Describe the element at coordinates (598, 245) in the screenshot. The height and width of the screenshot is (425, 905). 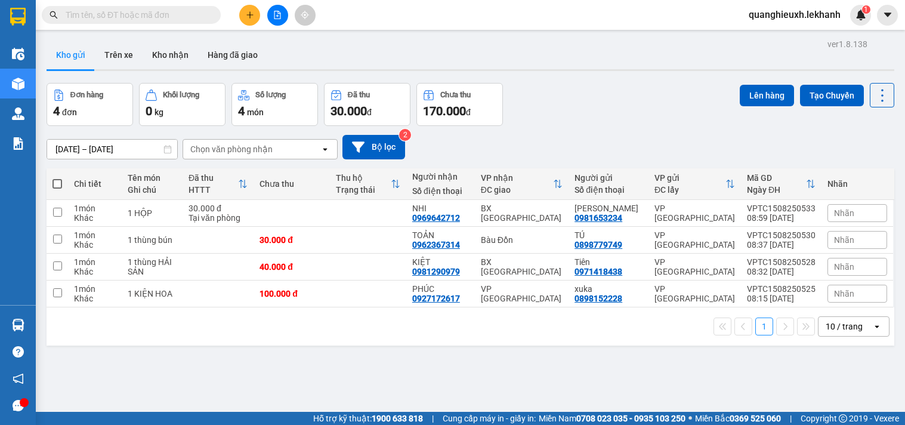
I see `div: 0898779749` at that location.